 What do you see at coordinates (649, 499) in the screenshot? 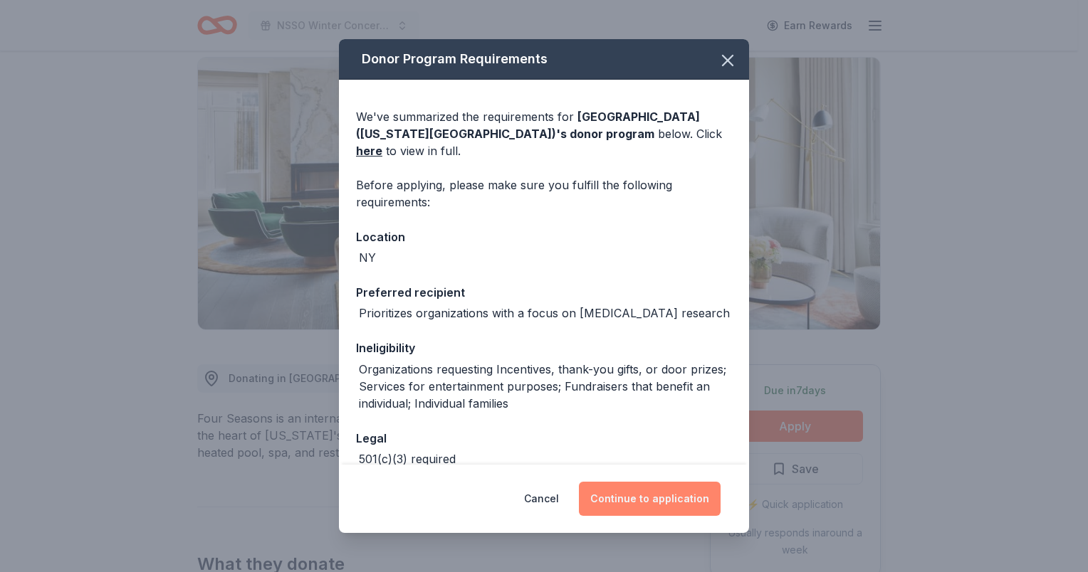
I see `button: Continue to application` at bounding box center [649, 499].